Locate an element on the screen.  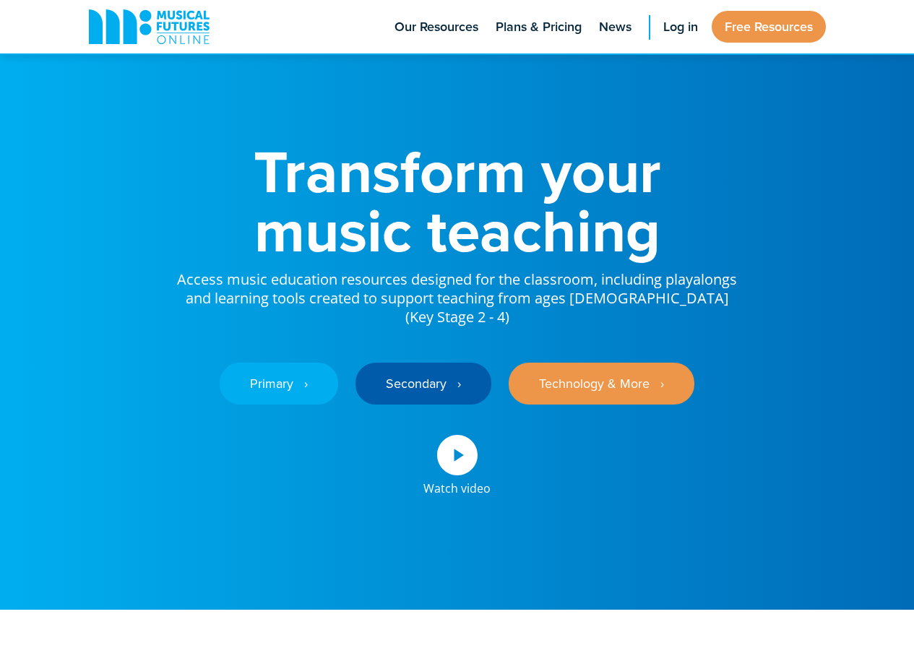
a: Secondary ‎‏‏‎ ‎ › is located at coordinates (424, 384).